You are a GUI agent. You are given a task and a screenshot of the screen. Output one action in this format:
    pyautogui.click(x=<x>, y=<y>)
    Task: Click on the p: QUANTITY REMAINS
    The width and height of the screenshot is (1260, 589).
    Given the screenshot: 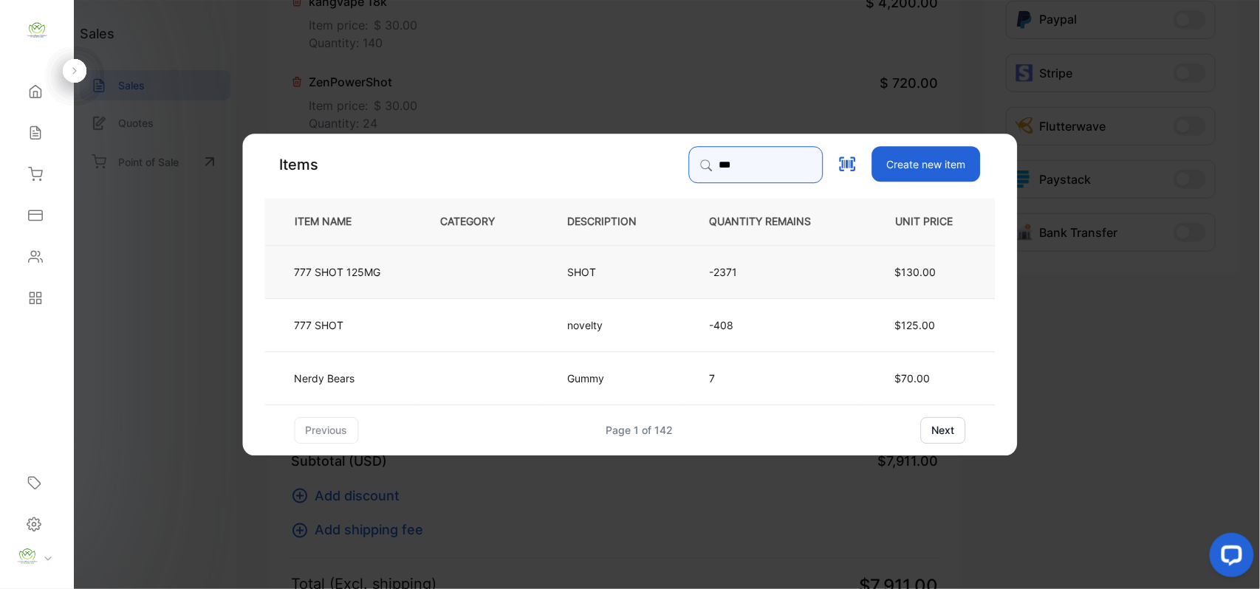 What is the action you would take?
    pyautogui.click(x=773, y=222)
    